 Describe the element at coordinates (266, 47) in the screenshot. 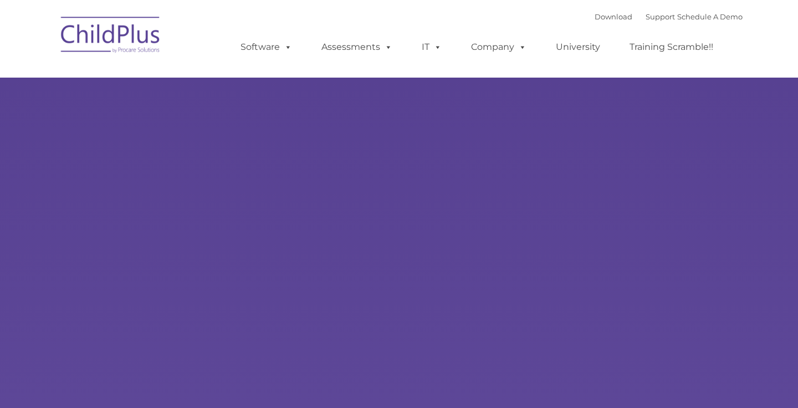

I see `a: Software` at that location.